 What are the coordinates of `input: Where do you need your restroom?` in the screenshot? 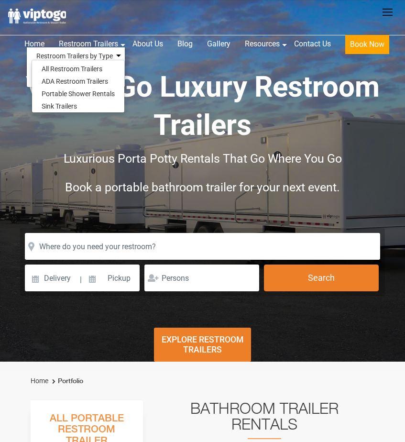 It's located at (202, 246).